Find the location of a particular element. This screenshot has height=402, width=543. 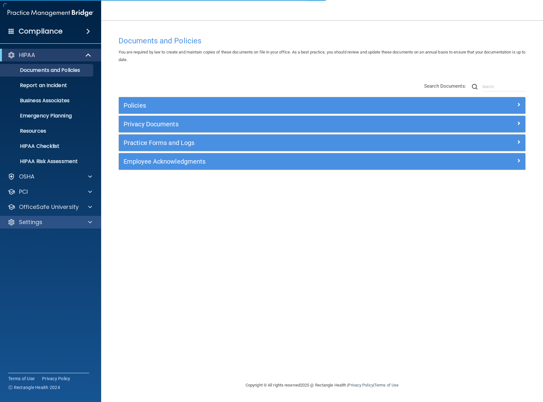

input: Search is located at coordinates (504, 87).